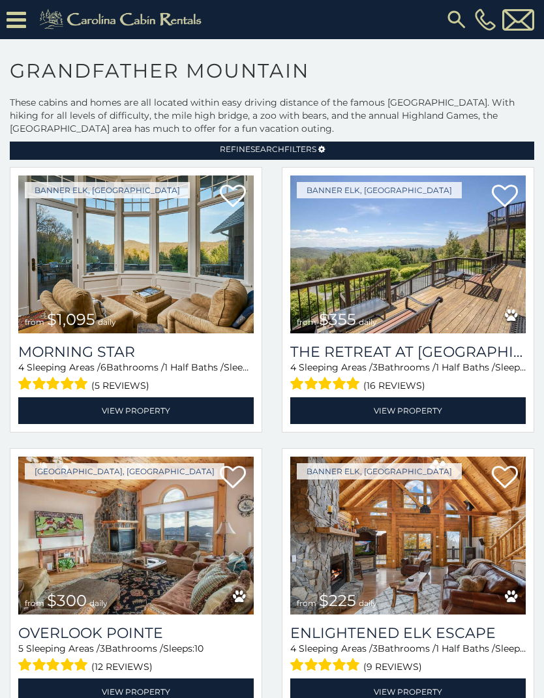 This screenshot has height=698, width=544. I want to click on span: Refine Filters, so click(268, 149).